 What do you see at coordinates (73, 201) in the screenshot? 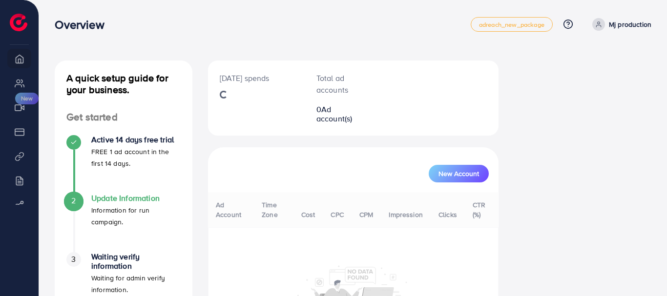
I see `span: 2` at bounding box center [73, 201].